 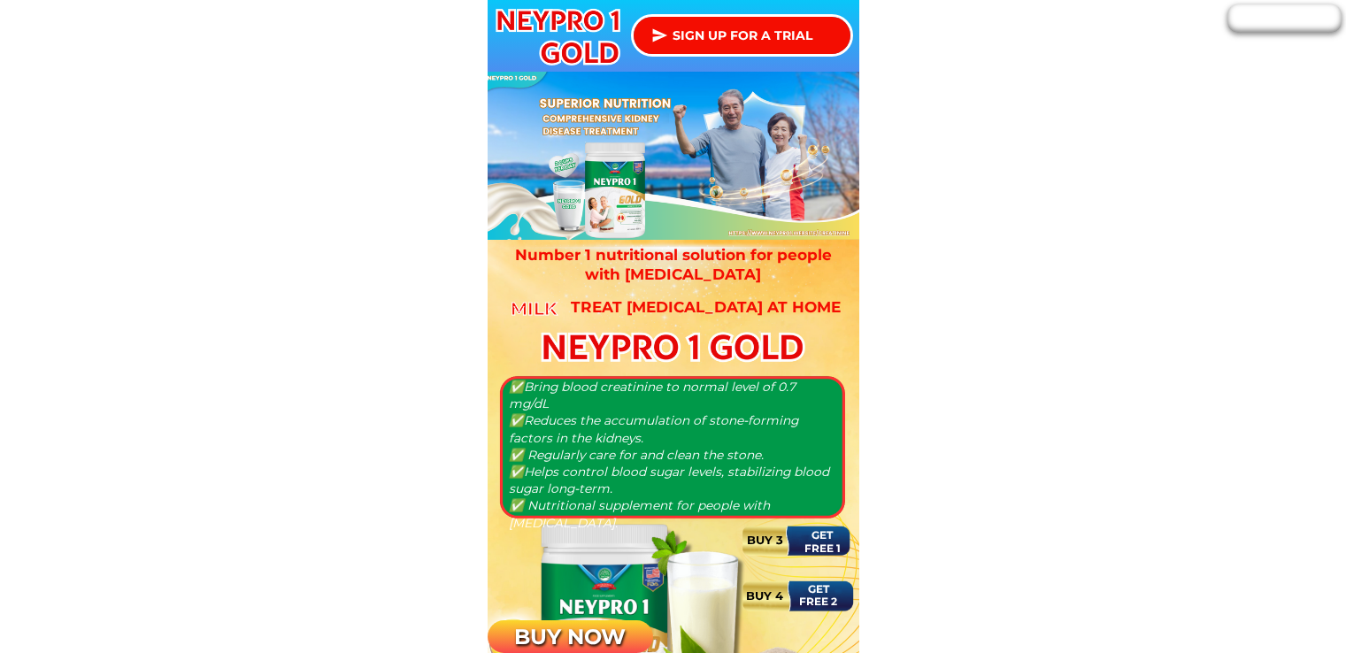 What do you see at coordinates (817, 595) in the screenshot?
I see `h3: GET FREE 2` at bounding box center [817, 595].